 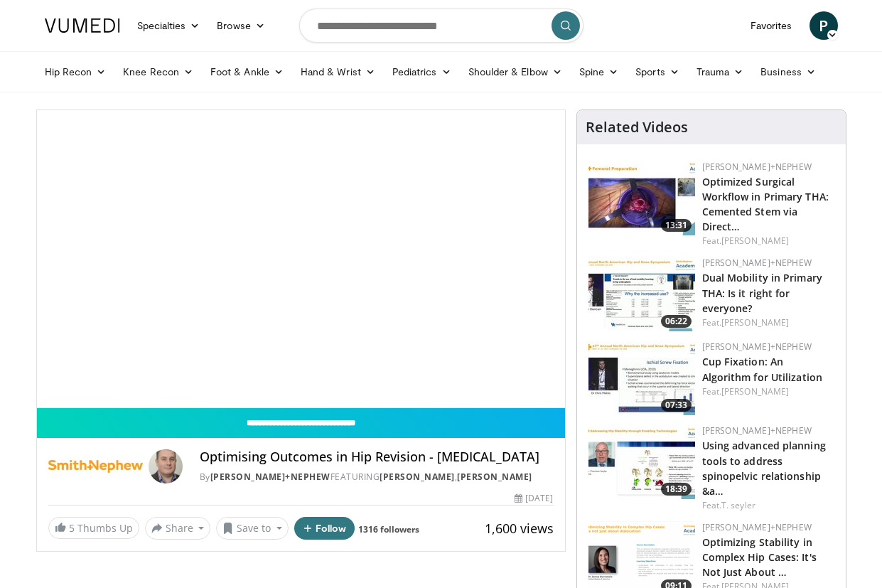 What do you see at coordinates (720, 72) in the screenshot?
I see `a: Trauma` at bounding box center [720, 72].